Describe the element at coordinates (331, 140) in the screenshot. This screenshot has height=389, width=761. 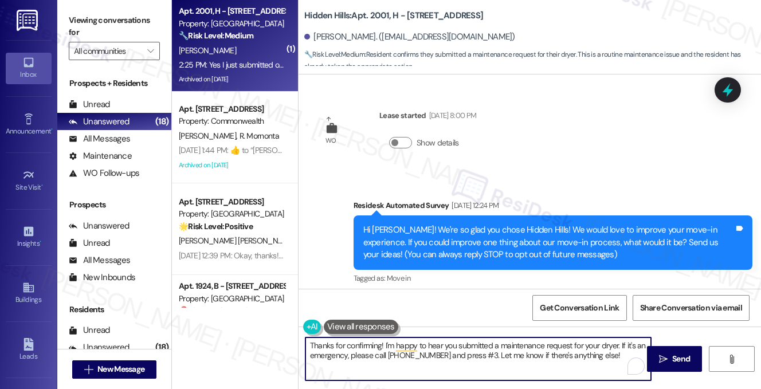
I see `div: WO` at that location.